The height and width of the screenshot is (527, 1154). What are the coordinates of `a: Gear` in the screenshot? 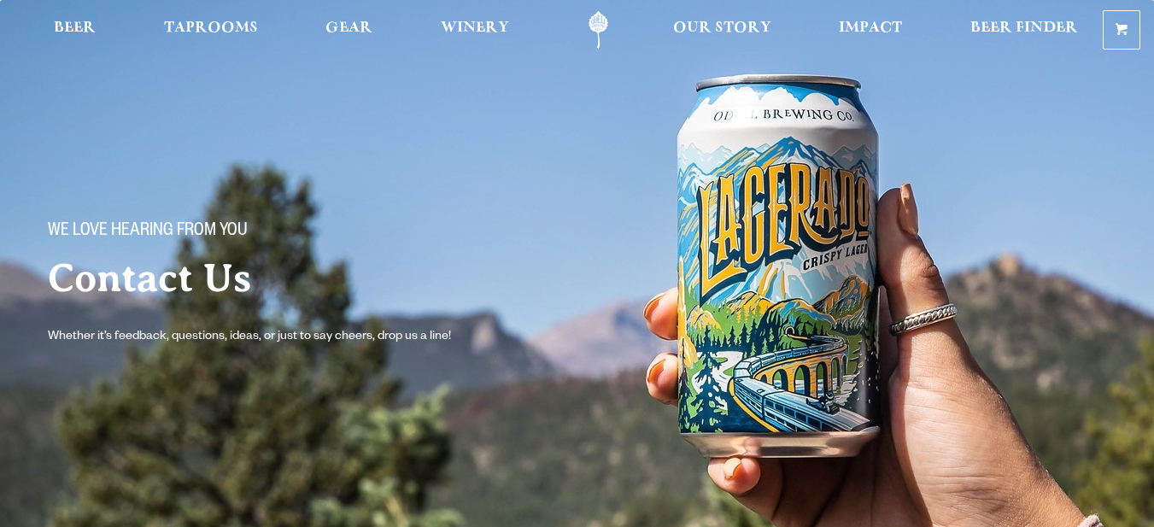 It's located at (348, 30).